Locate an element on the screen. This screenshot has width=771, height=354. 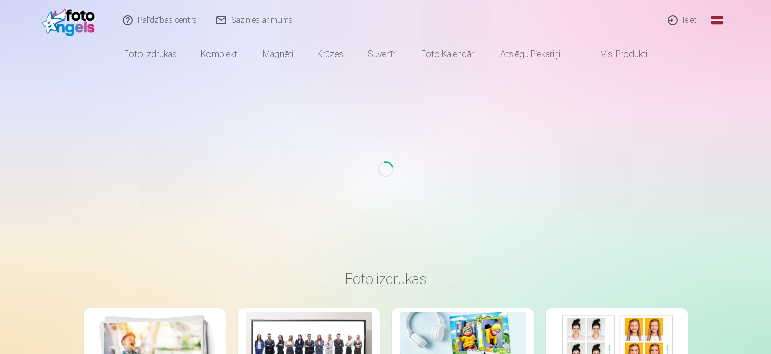
a: Komplekti is located at coordinates (219, 54).